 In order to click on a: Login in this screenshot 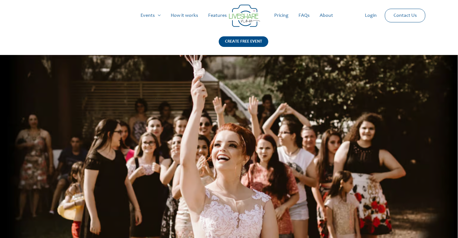, I will do `click(370, 16)`.